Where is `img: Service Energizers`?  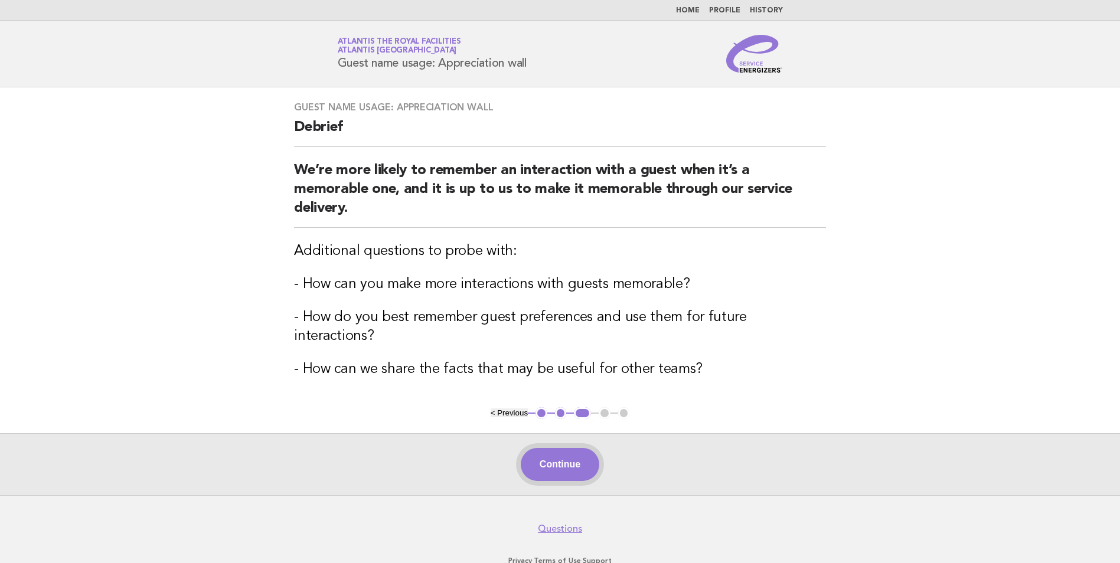 img: Service Energizers is located at coordinates (755, 54).